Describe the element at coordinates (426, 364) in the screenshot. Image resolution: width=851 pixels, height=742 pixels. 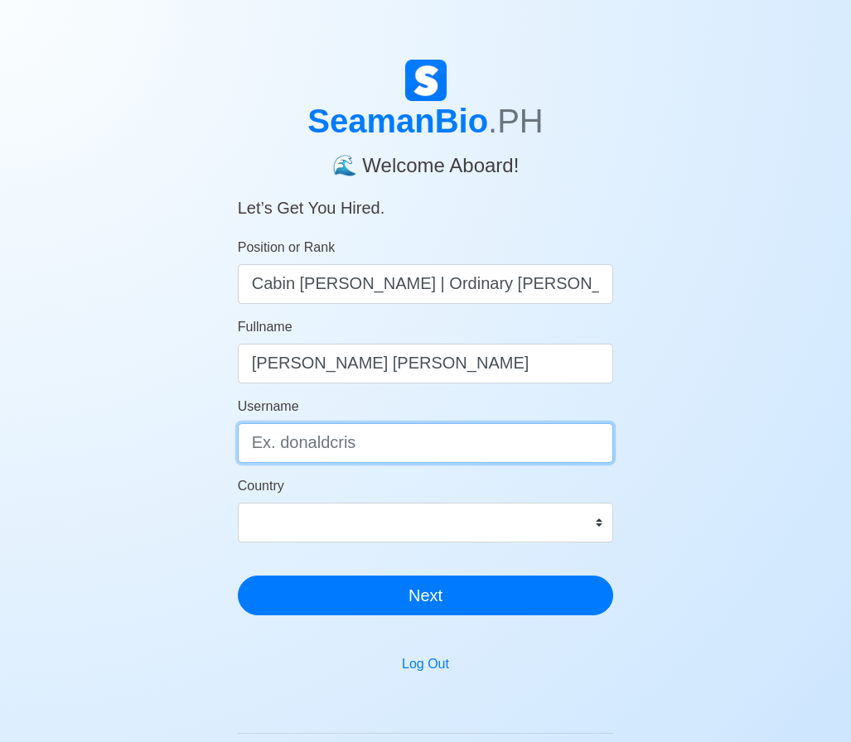
I see `input: Your Fullname` at that location.